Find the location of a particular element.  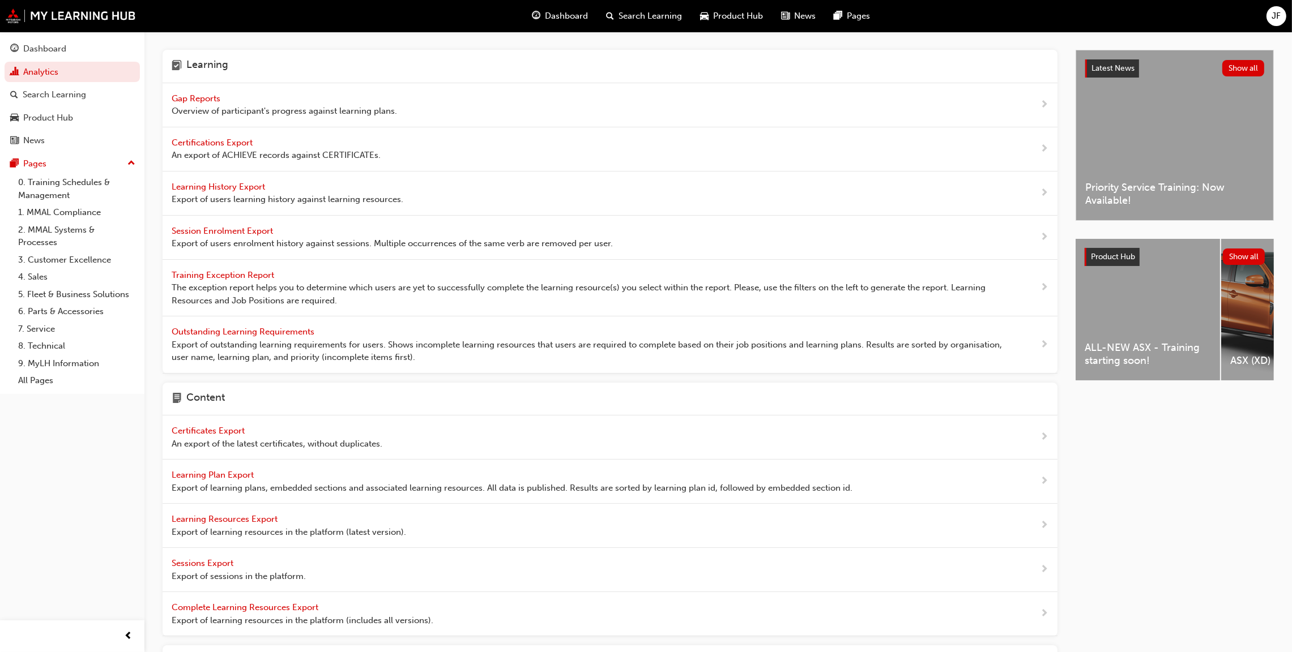

a: pages-iconPages is located at coordinates (852, 16).